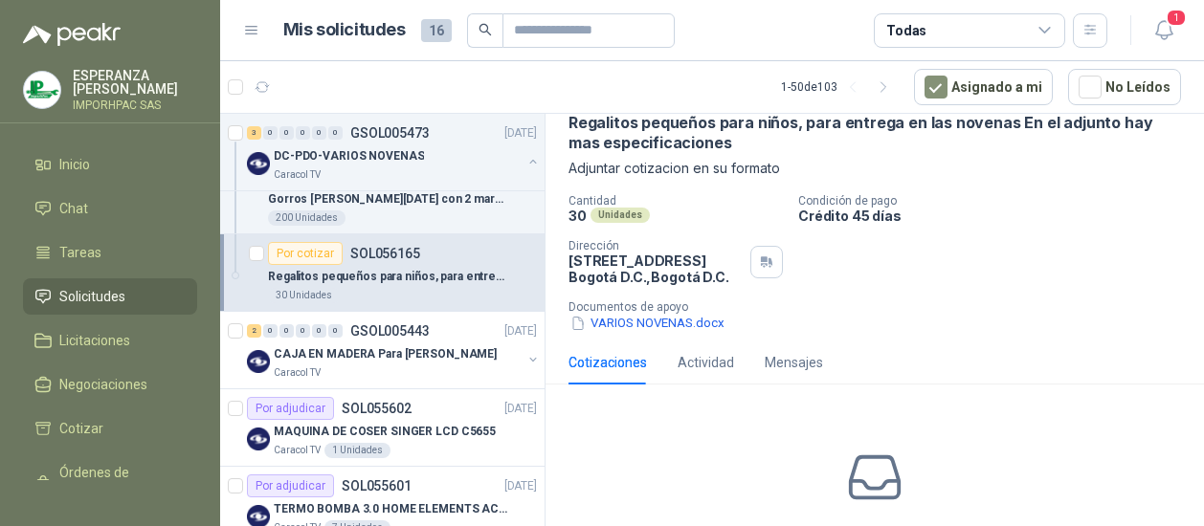  Describe the element at coordinates (392, 509) in the screenshot. I see `p: TERMO BOMBA 3.0 HOME ELEMENTS ACERO INOX` at that location.